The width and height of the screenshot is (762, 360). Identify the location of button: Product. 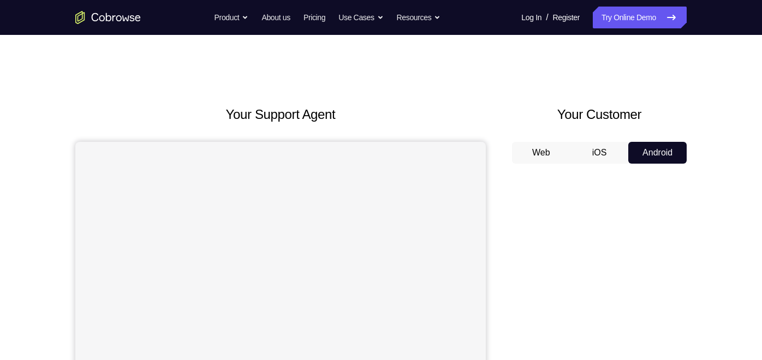
(231, 17).